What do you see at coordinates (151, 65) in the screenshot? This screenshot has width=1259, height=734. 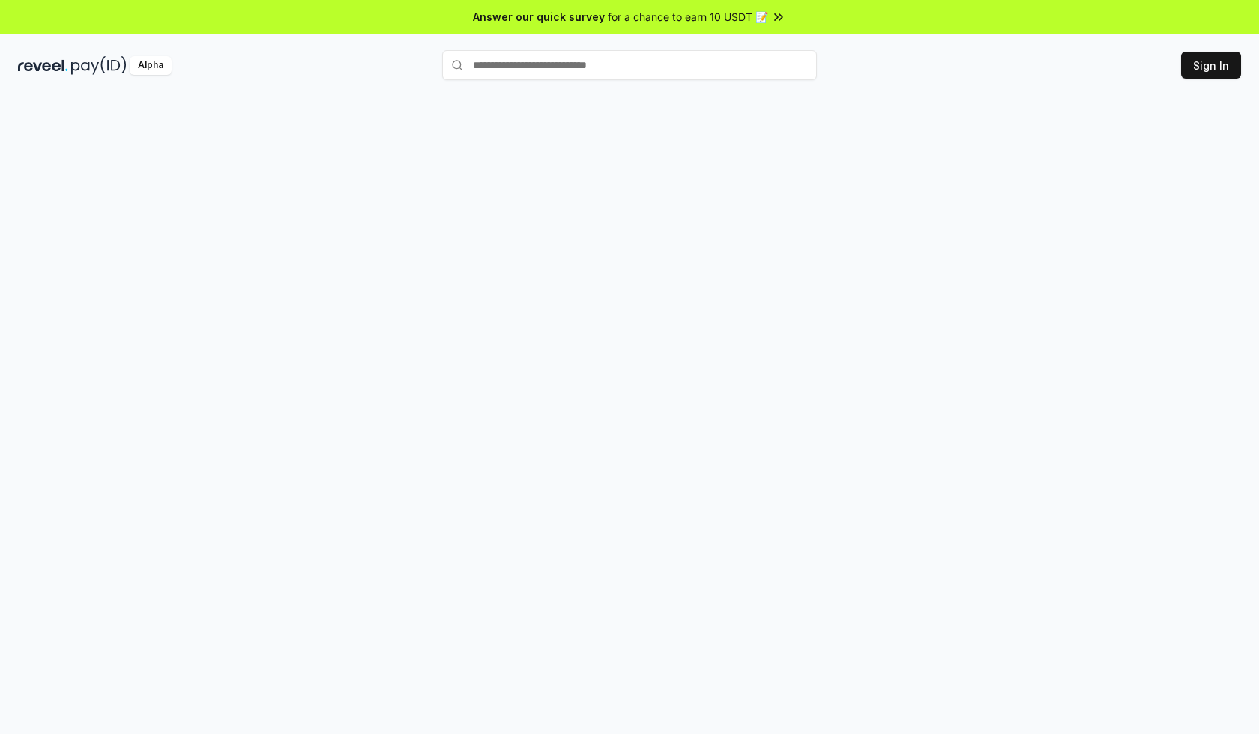 I see `div: Alpha` at bounding box center [151, 65].